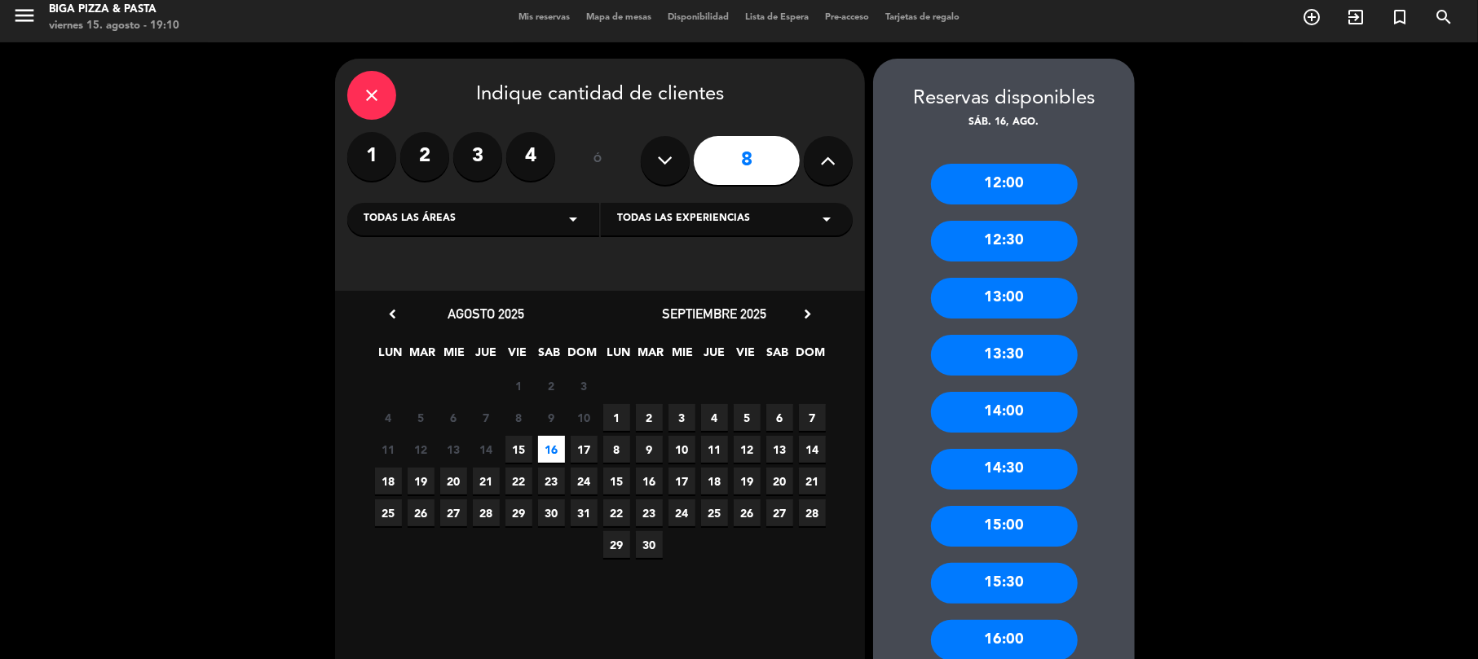 This screenshot has width=1478, height=659. Describe the element at coordinates (24, 18) in the screenshot. I see `button: menu` at that location.